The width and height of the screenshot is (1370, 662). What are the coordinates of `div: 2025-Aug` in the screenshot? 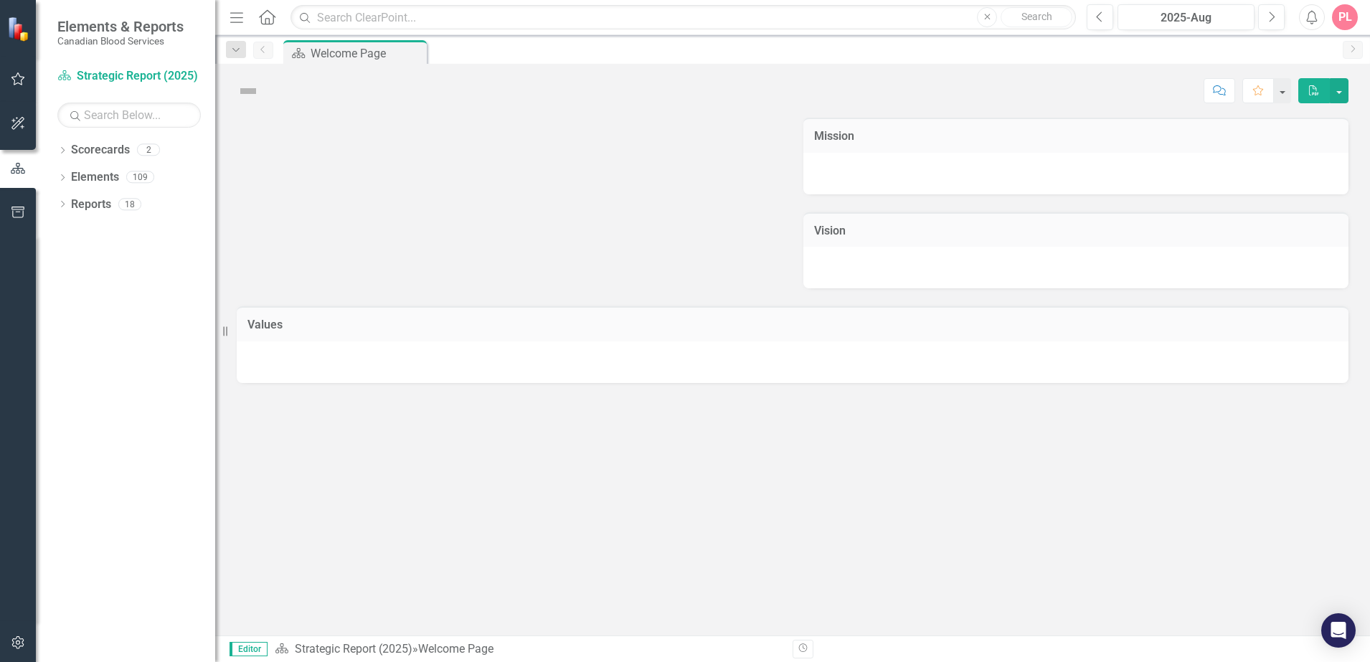 It's located at (1186, 18).